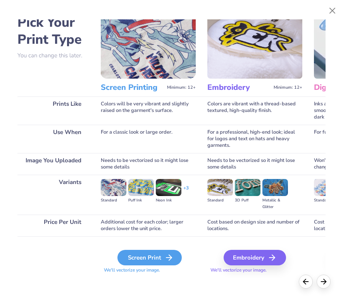 This screenshot has height=301, width=343. What do you see at coordinates (254, 139) in the screenshot?
I see `div: For a professional, high-end look; ideal for logos and text on hats and heavy garments.` at bounding box center [254, 139].